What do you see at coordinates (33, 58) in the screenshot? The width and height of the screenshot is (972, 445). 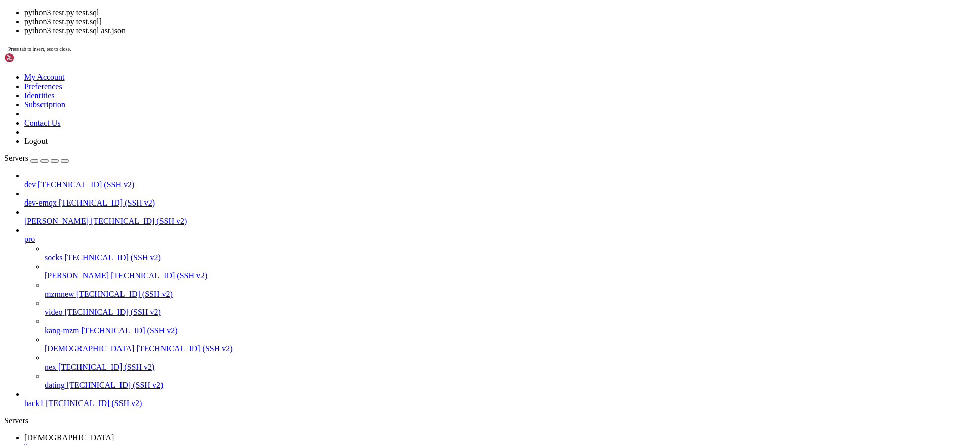 I see `img: Shellngn` at bounding box center [33, 58].